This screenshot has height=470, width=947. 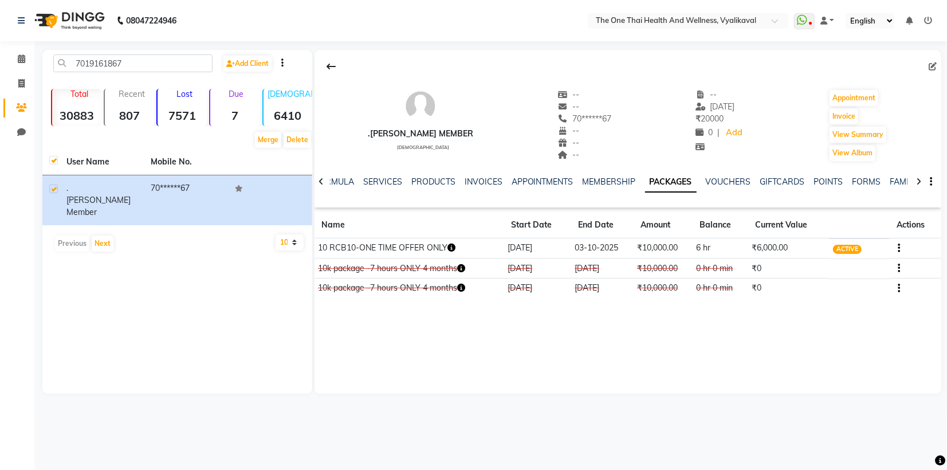 I want to click on strong: 807, so click(x=129, y=115).